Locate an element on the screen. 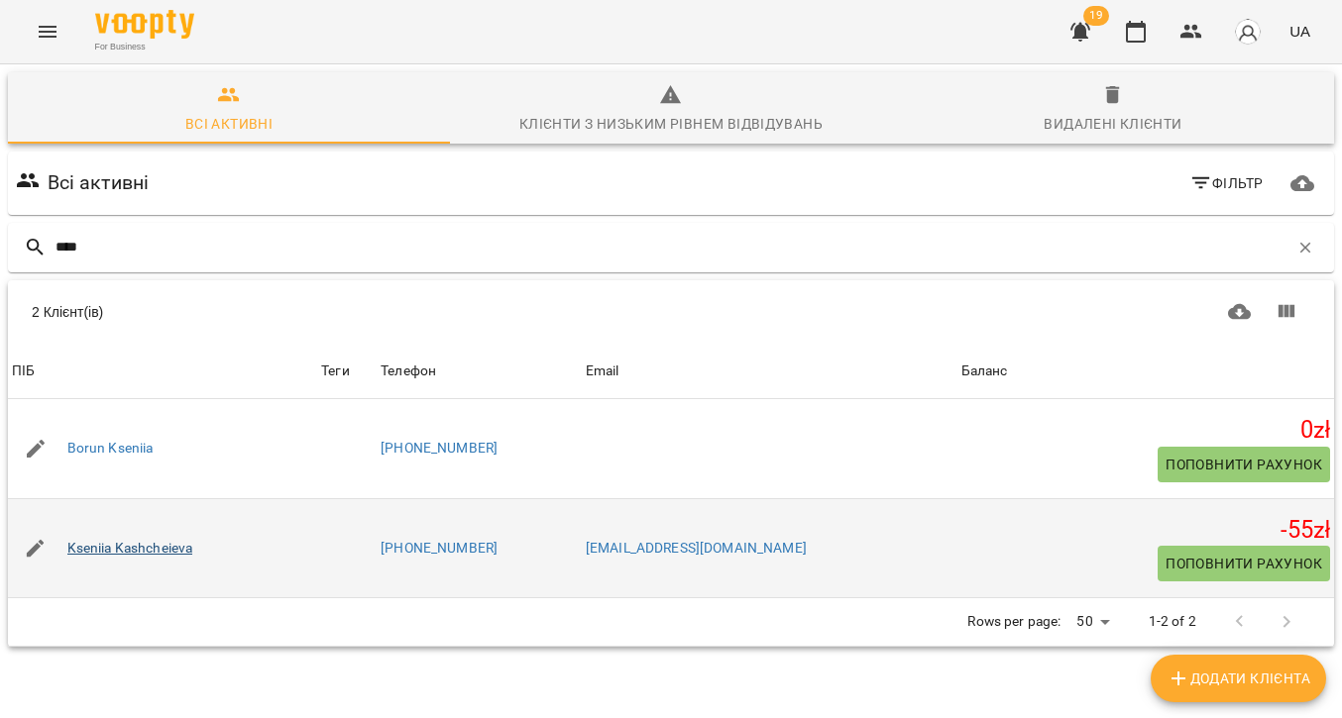  span: Фільтр is located at coordinates (1226, 183).